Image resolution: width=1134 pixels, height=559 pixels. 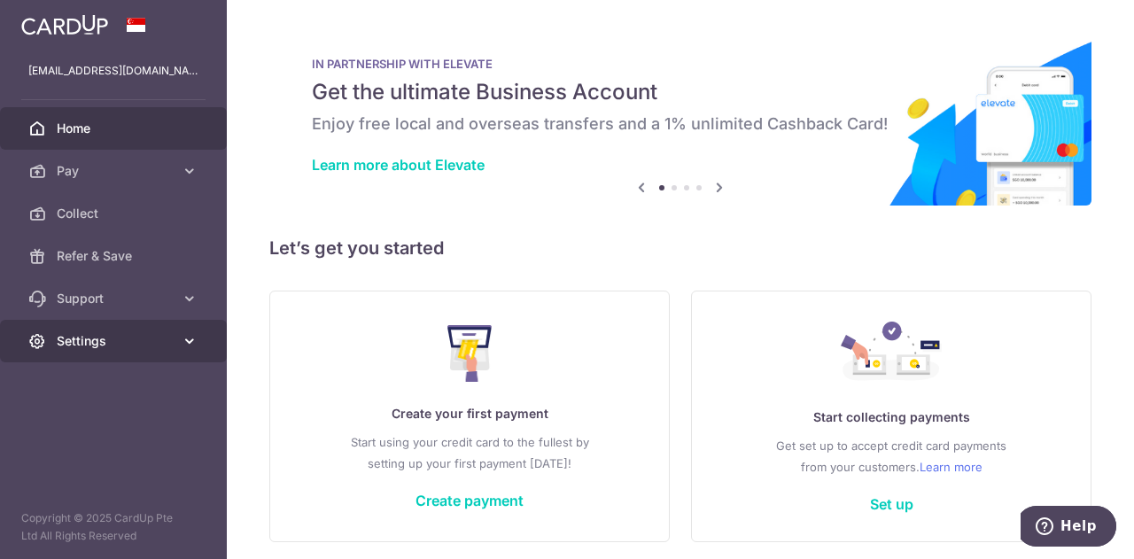 I want to click on span: Home, so click(x=115, y=128).